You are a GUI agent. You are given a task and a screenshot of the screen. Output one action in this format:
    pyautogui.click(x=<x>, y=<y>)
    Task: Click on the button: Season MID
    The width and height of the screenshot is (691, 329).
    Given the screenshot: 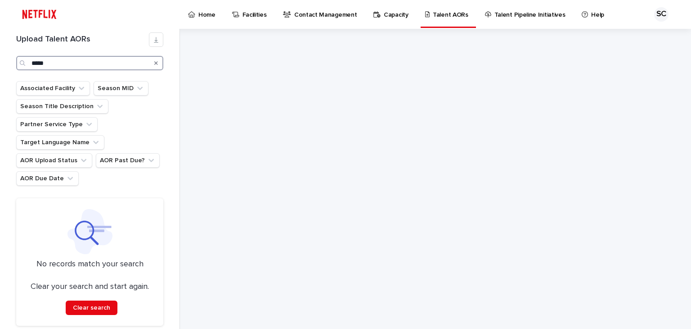 What is the action you would take?
    pyautogui.click(x=121, y=88)
    